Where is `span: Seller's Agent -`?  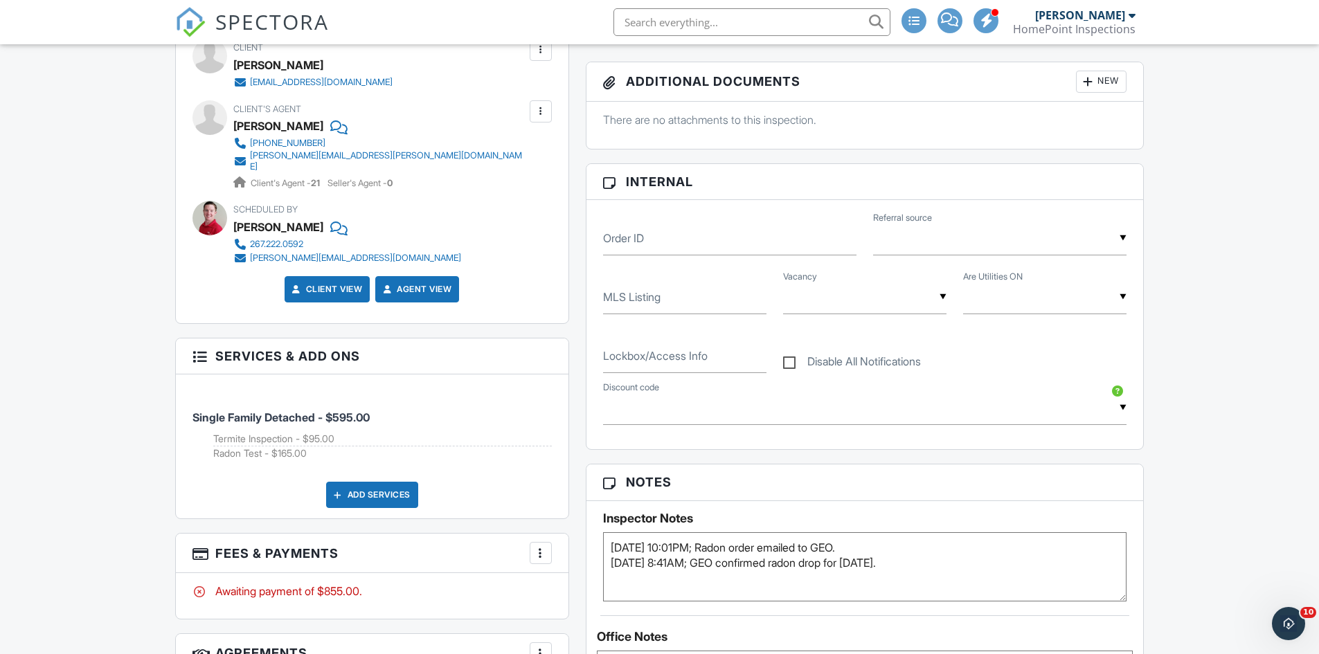
span: Seller's Agent - is located at coordinates (360, 183).